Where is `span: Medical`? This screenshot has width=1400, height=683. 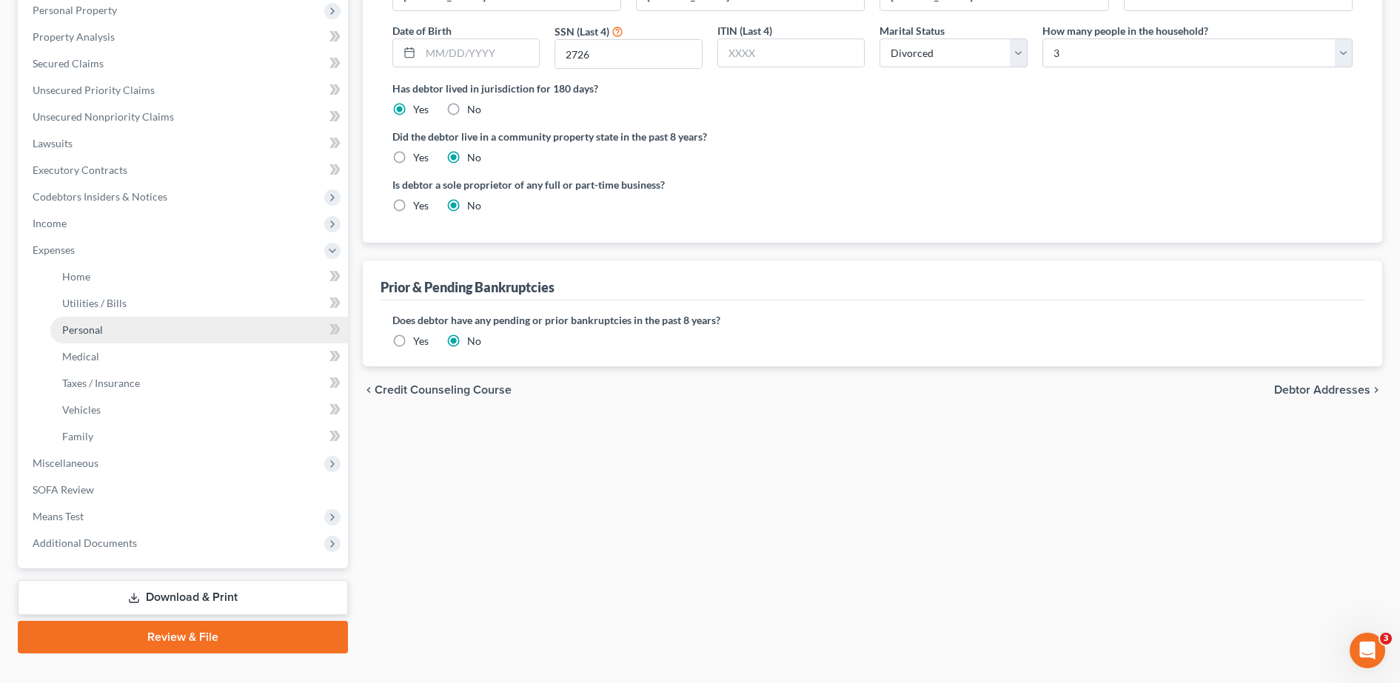
span: Medical is located at coordinates (81, 356).